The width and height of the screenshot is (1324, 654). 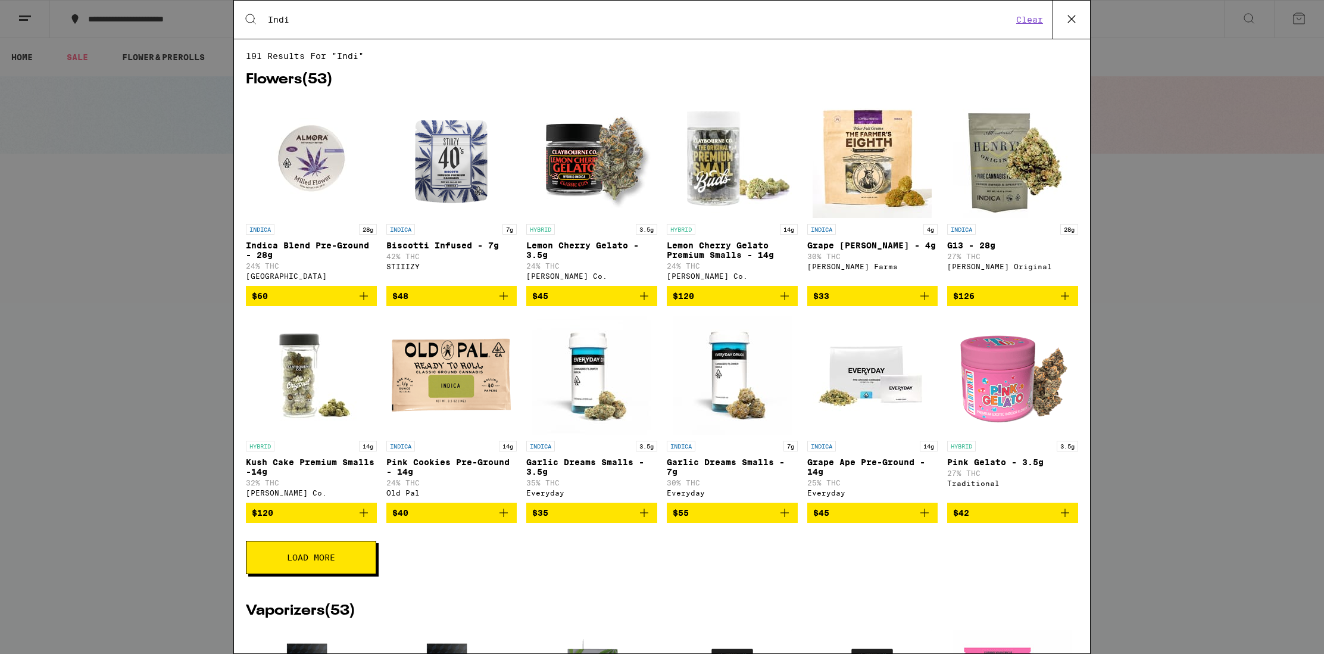 What do you see at coordinates (732, 467) in the screenshot?
I see `p: Garlic Dreams Smalls - 7g` at bounding box center [732, 467].